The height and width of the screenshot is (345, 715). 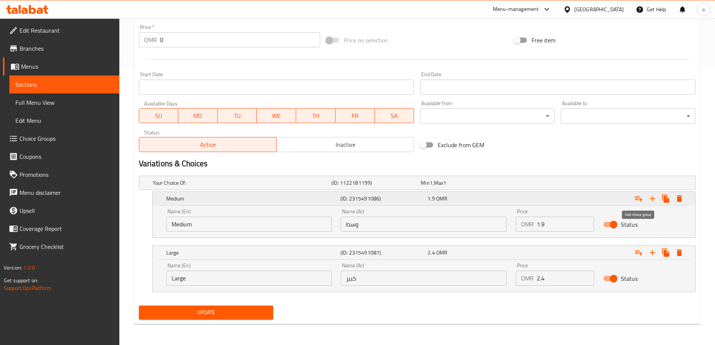 I want to click on span: Min, so click(x=425, y=183).